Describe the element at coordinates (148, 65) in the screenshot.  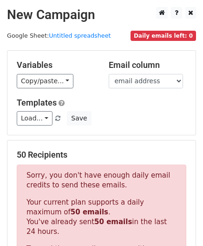
I see `h5: Email column` at that location.